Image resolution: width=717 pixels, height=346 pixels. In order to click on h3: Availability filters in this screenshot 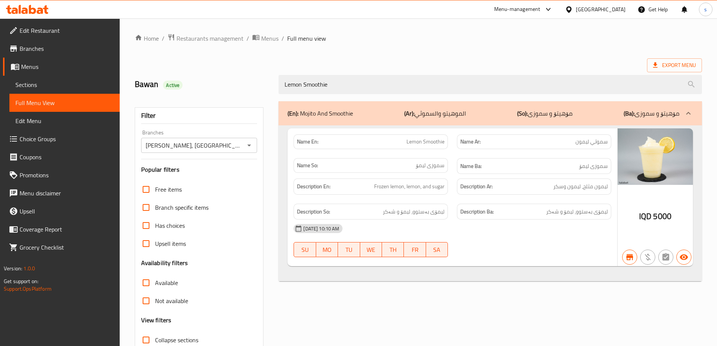, I will do `click(164, 263)`.